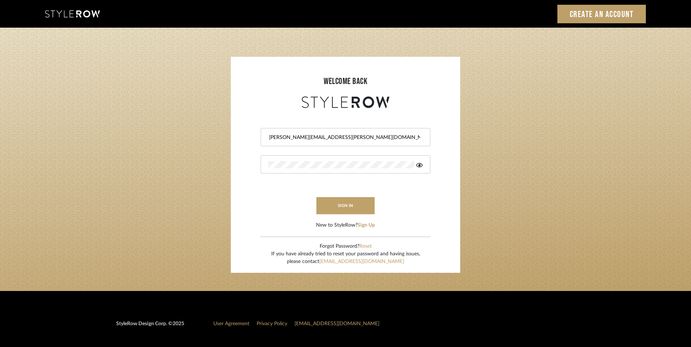 The height and width of the screenshot is (347, 691). What do you see at coordinates (272, 324) in the screenshot?
I see `a: Privacy Policy` at bounding box center [272, 324].